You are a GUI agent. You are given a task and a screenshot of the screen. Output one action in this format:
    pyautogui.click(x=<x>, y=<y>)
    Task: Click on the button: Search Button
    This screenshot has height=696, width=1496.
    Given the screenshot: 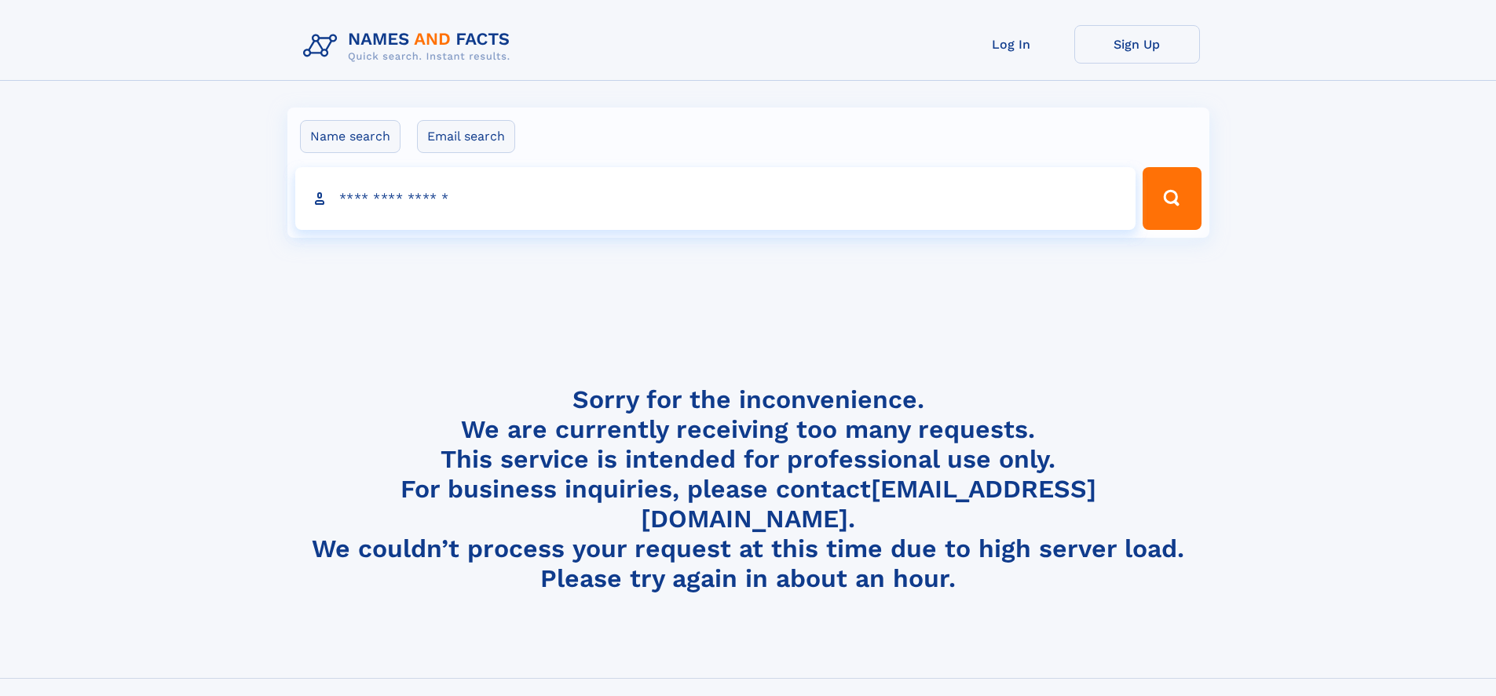 What is the action you would take?
    pyautogui.click(x=1171, y=199)
    